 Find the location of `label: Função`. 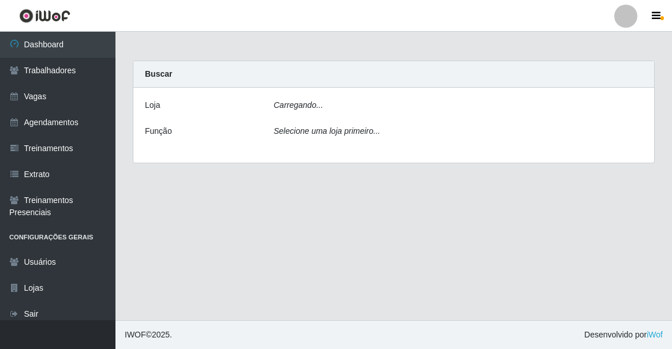

label: Função is located at coordinates (158, 131).